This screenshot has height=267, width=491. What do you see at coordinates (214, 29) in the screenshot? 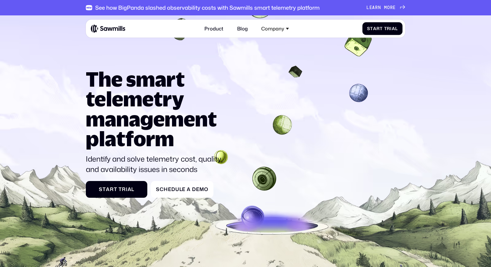
I see `a: Product` at bounding box center [214, 29].